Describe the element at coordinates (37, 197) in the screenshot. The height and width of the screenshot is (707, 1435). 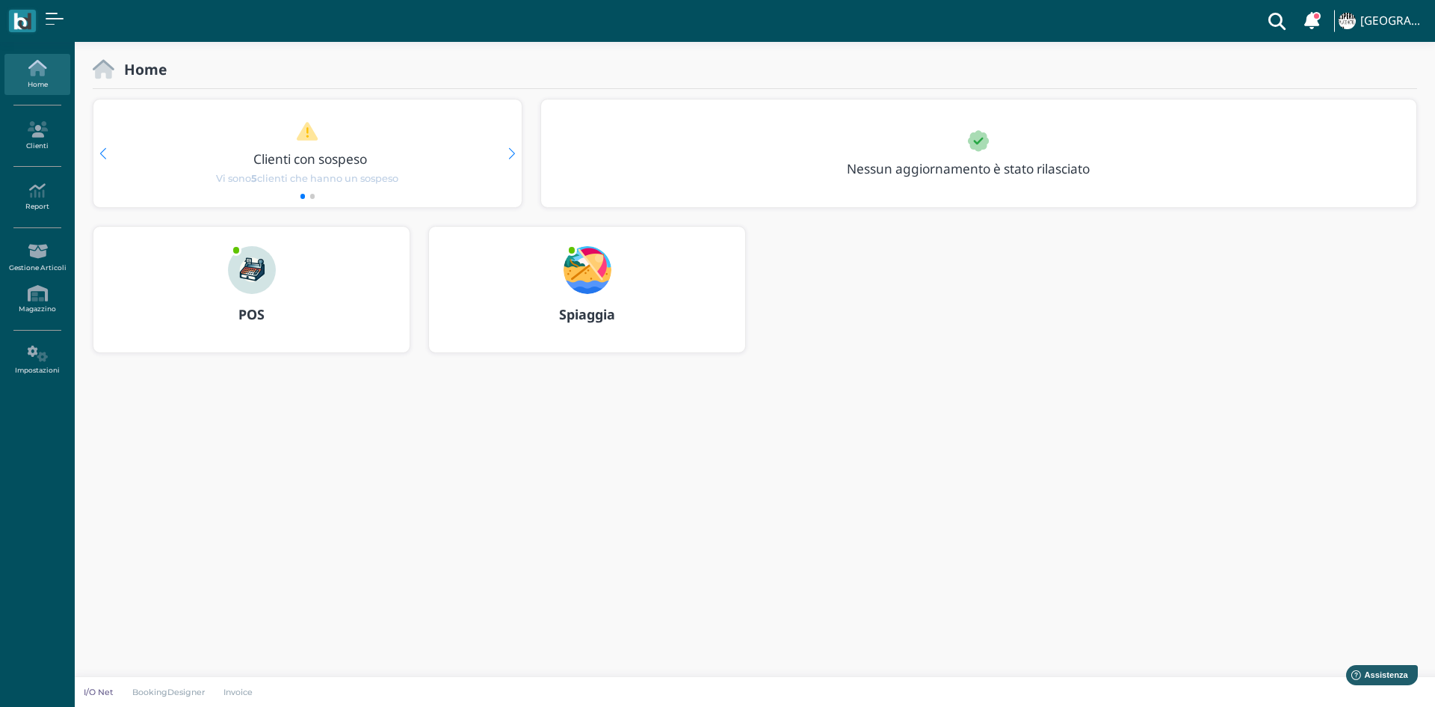
I see `a: Report` at that location.